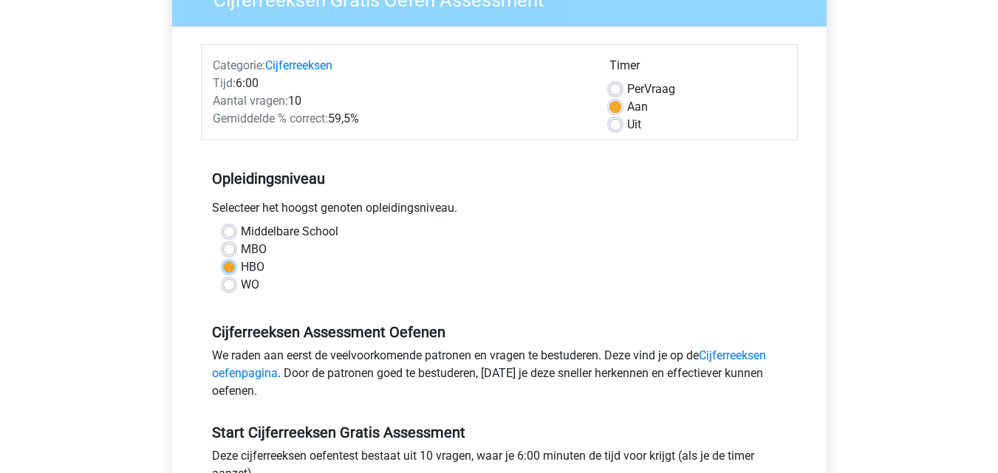 The height and width of the screenshot is (473, 998). What do you see at coordinates (239, 65) in the screenshot?
I see `span: Categorie:` at bounding box center [239, 65].